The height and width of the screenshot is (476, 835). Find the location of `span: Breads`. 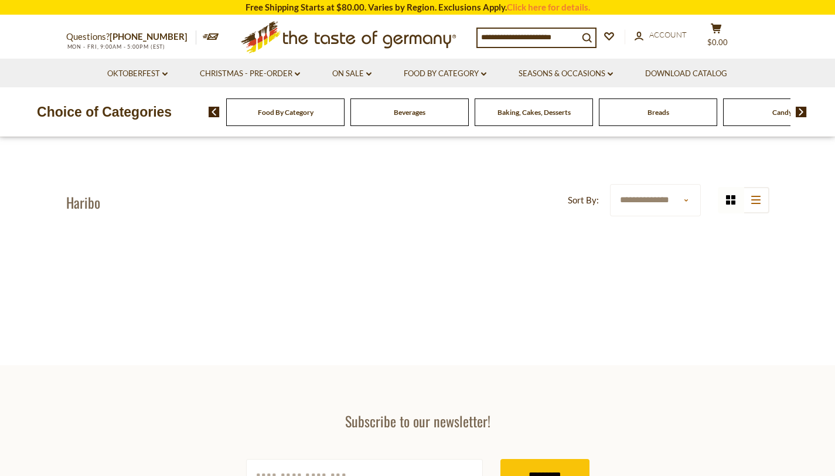

span: Breads is located at coordinates (658, 112).